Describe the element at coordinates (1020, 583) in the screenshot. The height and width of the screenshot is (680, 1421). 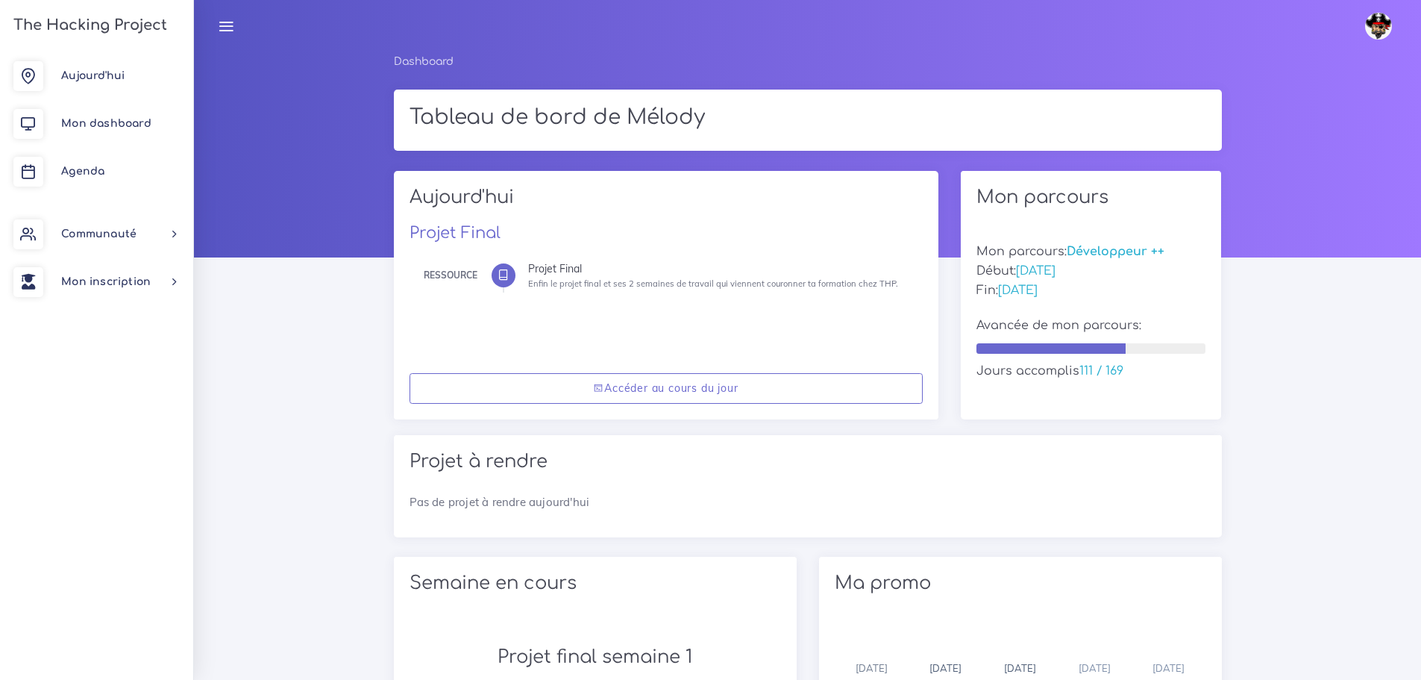
I see `h2: Ma promo` at that location.